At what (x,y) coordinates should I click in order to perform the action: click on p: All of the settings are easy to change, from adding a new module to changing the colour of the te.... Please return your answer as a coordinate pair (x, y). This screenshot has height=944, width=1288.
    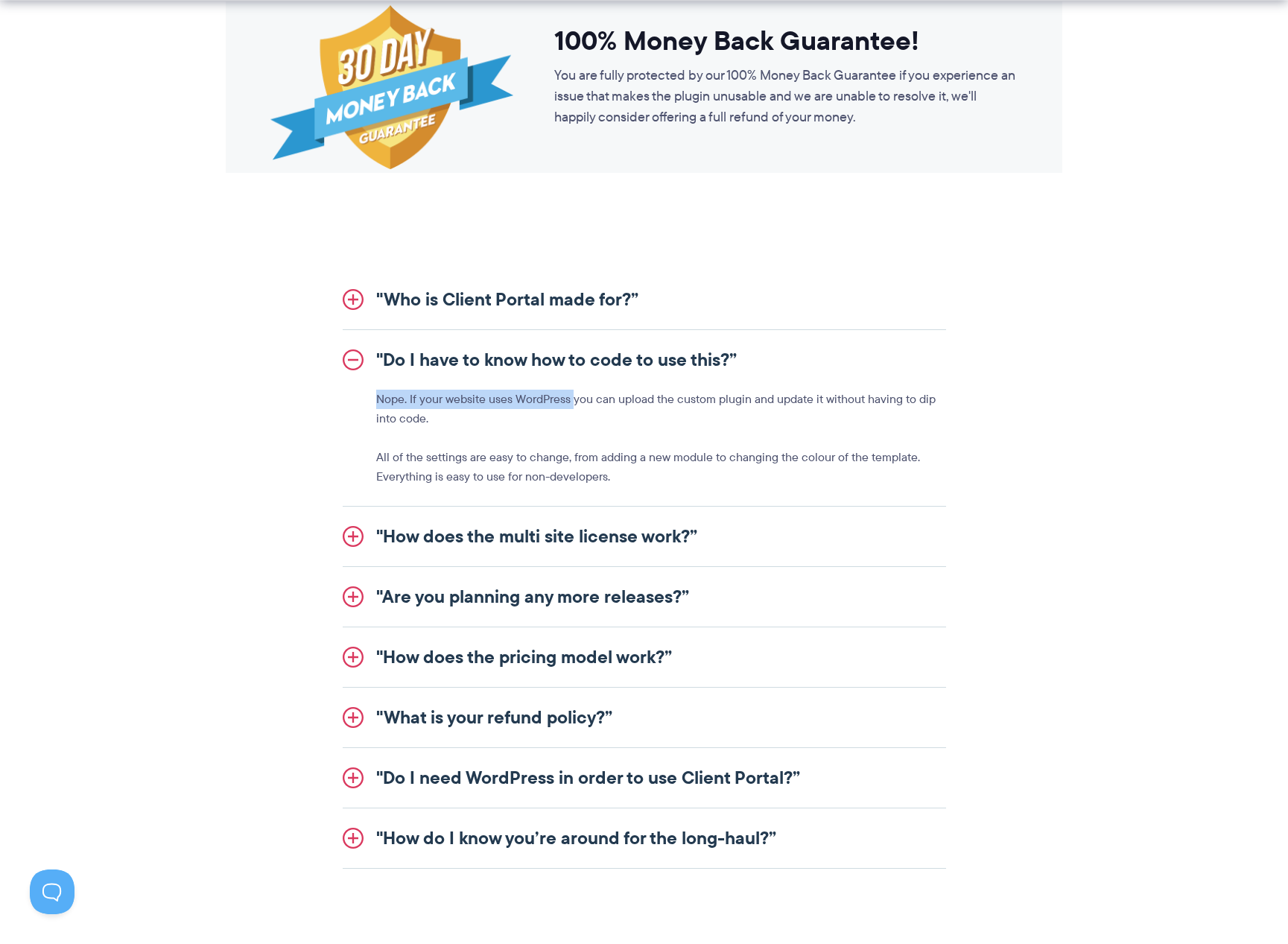
    Looking at the image, I should click on (660, 467).